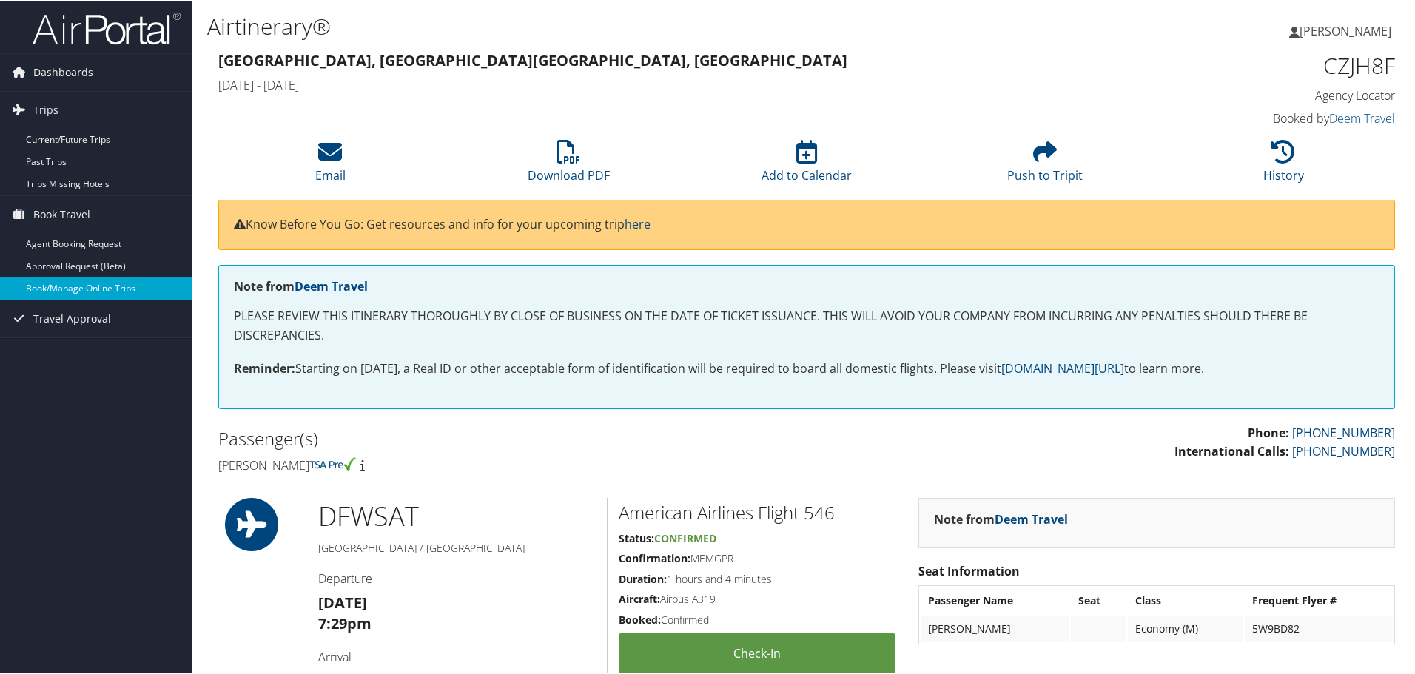 The image size is (1415, 674). What do you see at coordinates (1186, 600) in the screenshot?
I see `th: Class` at bounding box center [1186, 600].